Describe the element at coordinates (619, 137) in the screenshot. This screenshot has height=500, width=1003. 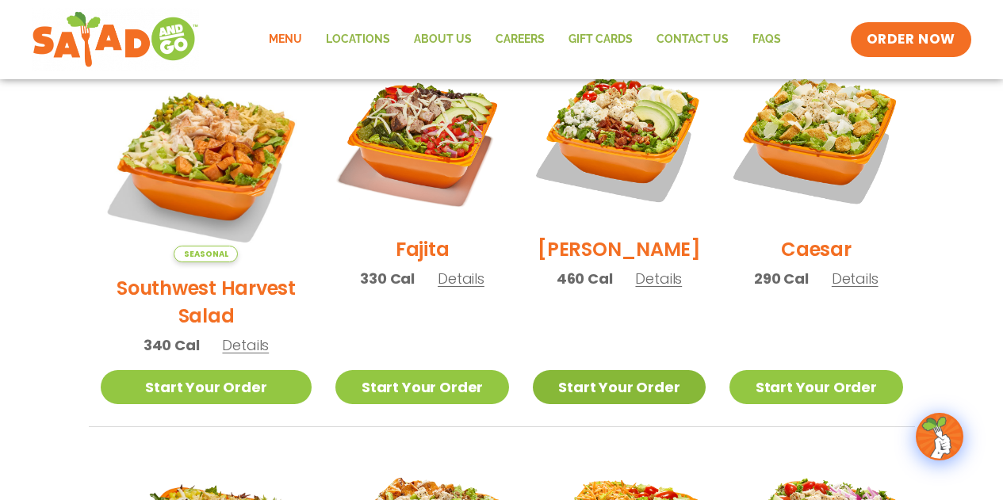
I see `img: Product photo for Cobb Salad` at that location.